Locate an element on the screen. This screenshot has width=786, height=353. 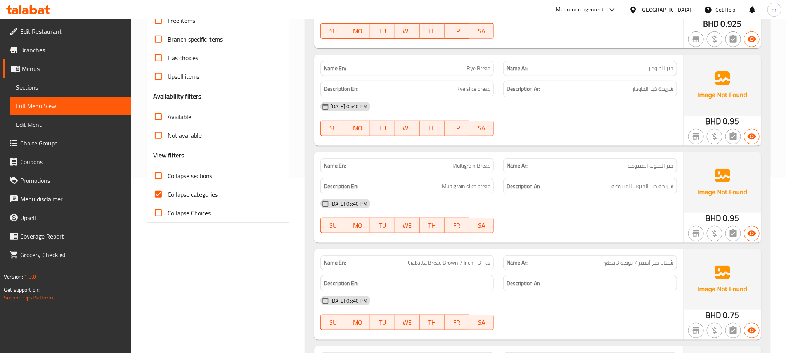
a: Promotions is located at coordinates (67, 180).